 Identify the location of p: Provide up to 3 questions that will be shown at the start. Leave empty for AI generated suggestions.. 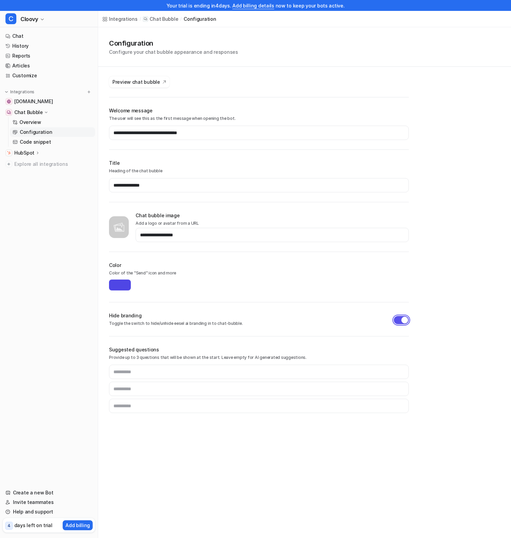
(259, 357).